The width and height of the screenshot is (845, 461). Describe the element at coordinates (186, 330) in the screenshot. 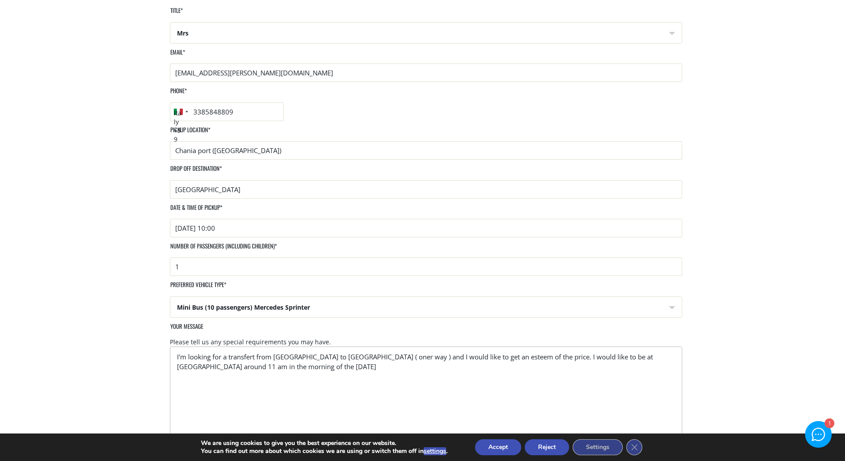

I see `label: Your message` at that location.